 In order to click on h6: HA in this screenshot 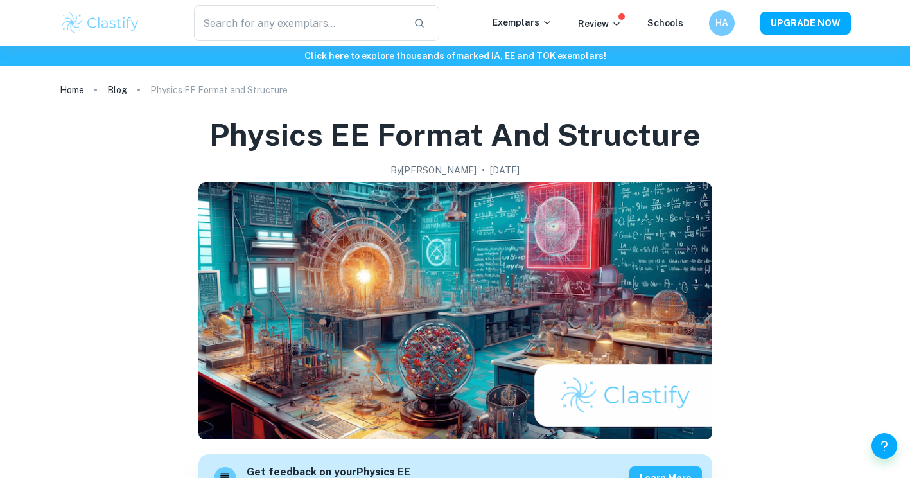, I will do `click(721, 23)`.